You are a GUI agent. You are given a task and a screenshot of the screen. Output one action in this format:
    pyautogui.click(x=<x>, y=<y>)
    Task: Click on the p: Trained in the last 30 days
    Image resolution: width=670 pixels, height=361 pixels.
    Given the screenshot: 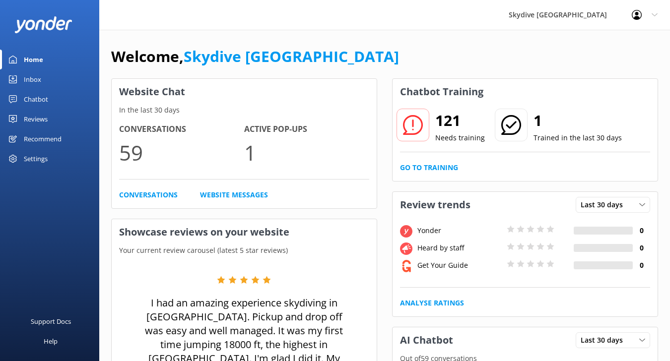 What is the action you would take?
    pyautogui.click(x=578, y=138)
    